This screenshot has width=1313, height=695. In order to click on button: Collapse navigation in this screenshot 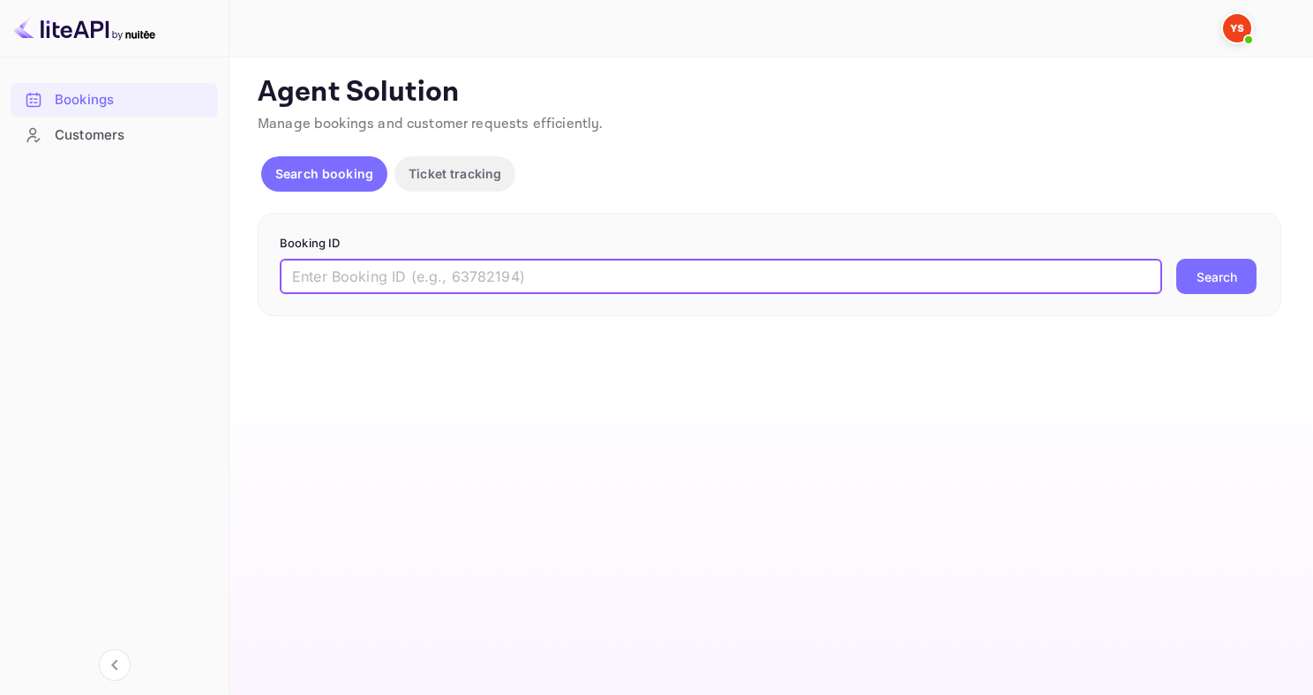, I will do `click(115, 665)`.